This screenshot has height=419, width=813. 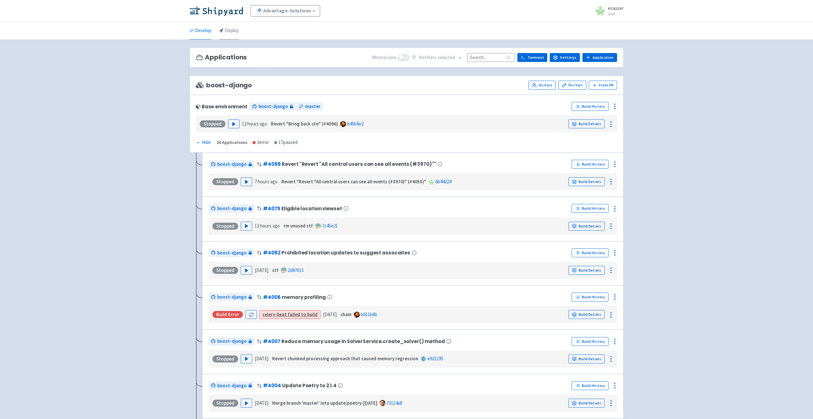 I want to click on span: master, so click(x=313, y=106).